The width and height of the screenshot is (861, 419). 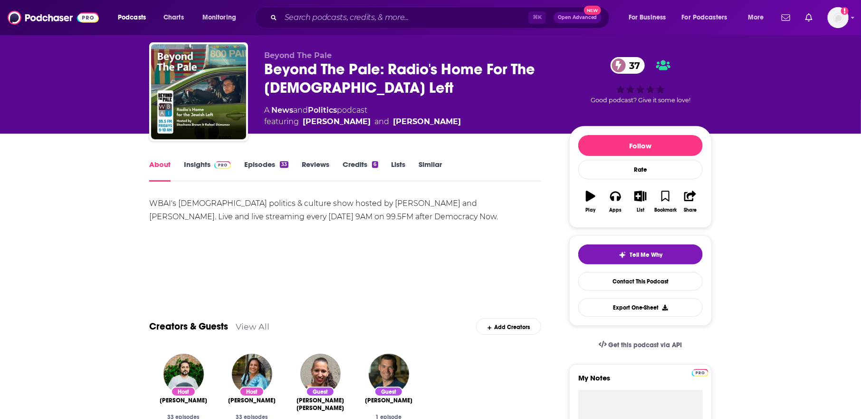 I want to click on button: List, so click(x=641, y=202).